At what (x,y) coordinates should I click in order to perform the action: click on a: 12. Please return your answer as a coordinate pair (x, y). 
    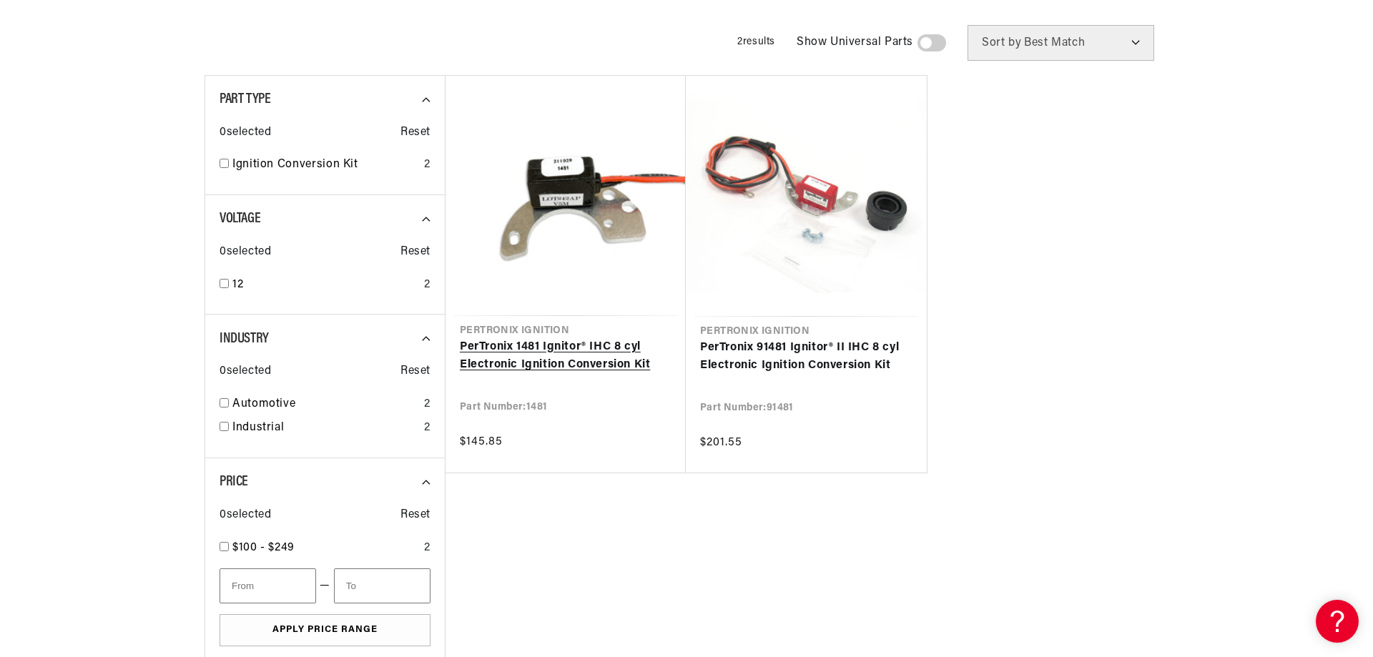
    Looking at the image, I should click on (325, 285).